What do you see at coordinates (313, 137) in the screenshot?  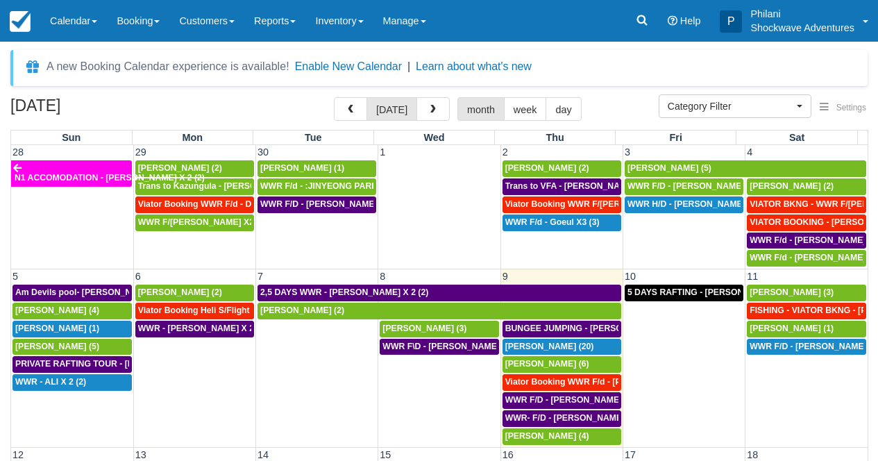 I see `span: Tue` at bounding box center [313, 137].